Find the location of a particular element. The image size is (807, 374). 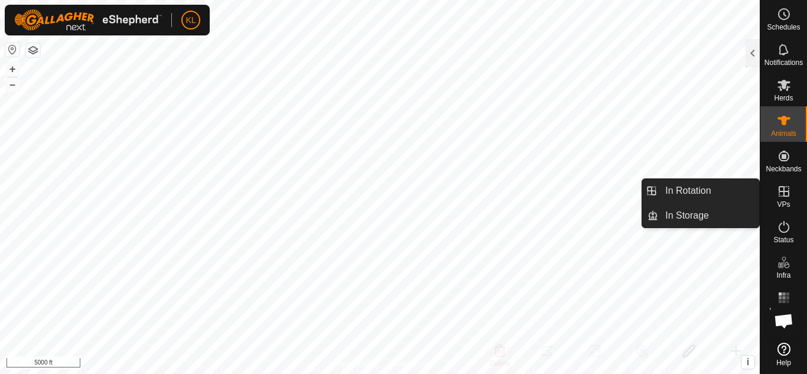

button: Reset Map is located at coordinates (12, 50).